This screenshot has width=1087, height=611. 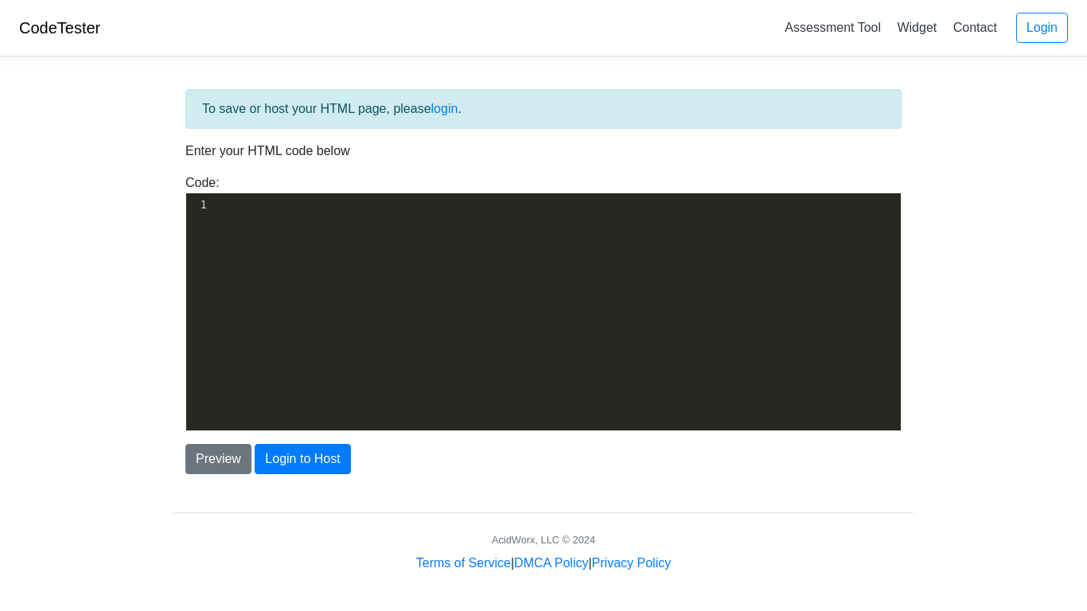 I want to click on a: Contact, so click(x=975, y=27).